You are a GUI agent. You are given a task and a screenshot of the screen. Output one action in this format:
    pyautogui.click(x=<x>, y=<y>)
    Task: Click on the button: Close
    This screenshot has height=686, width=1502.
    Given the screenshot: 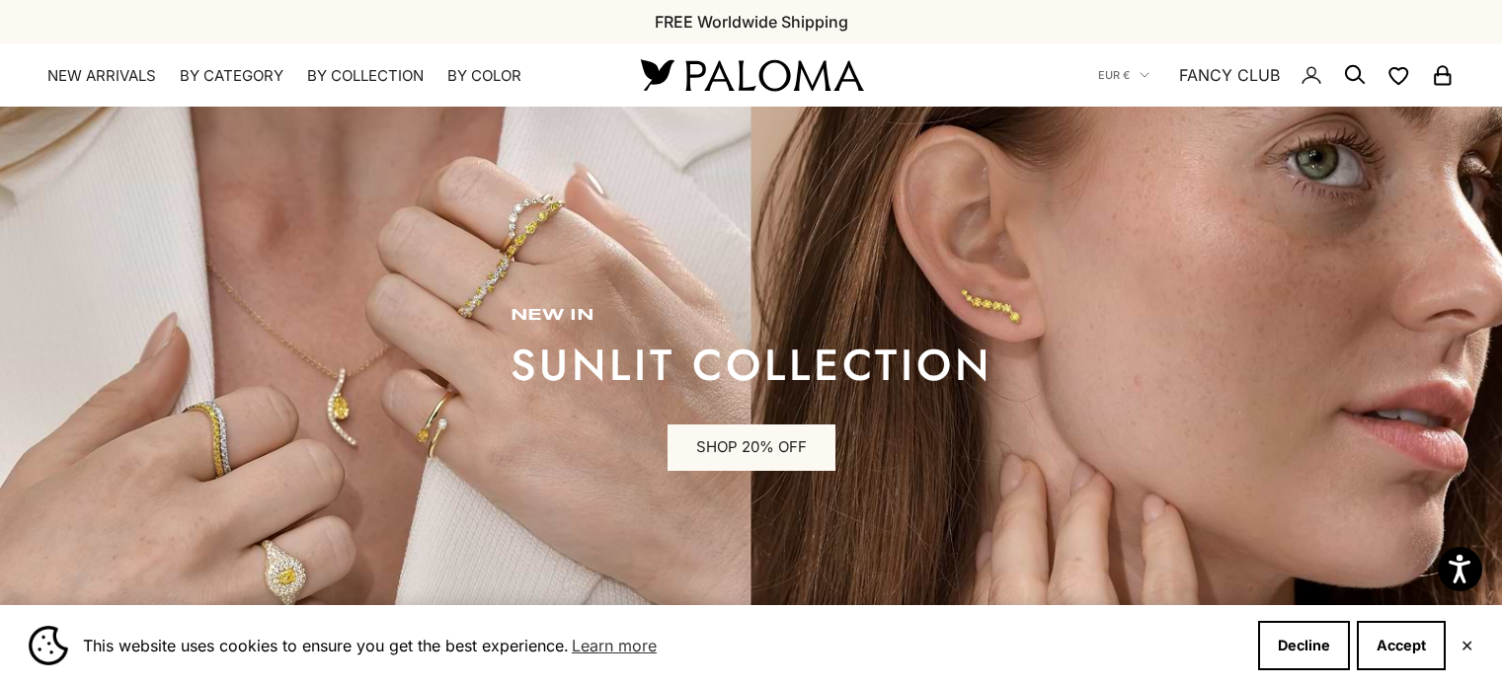 What is the action you would take?
    pyautogui.click(x=1467, y=646)
    